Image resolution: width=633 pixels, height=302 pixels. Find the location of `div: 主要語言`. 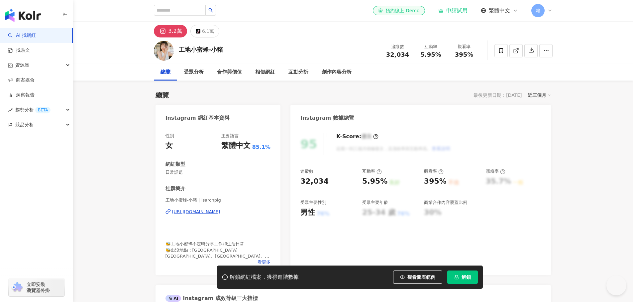

div: 主要語言 is located at coordinates (230, 136).